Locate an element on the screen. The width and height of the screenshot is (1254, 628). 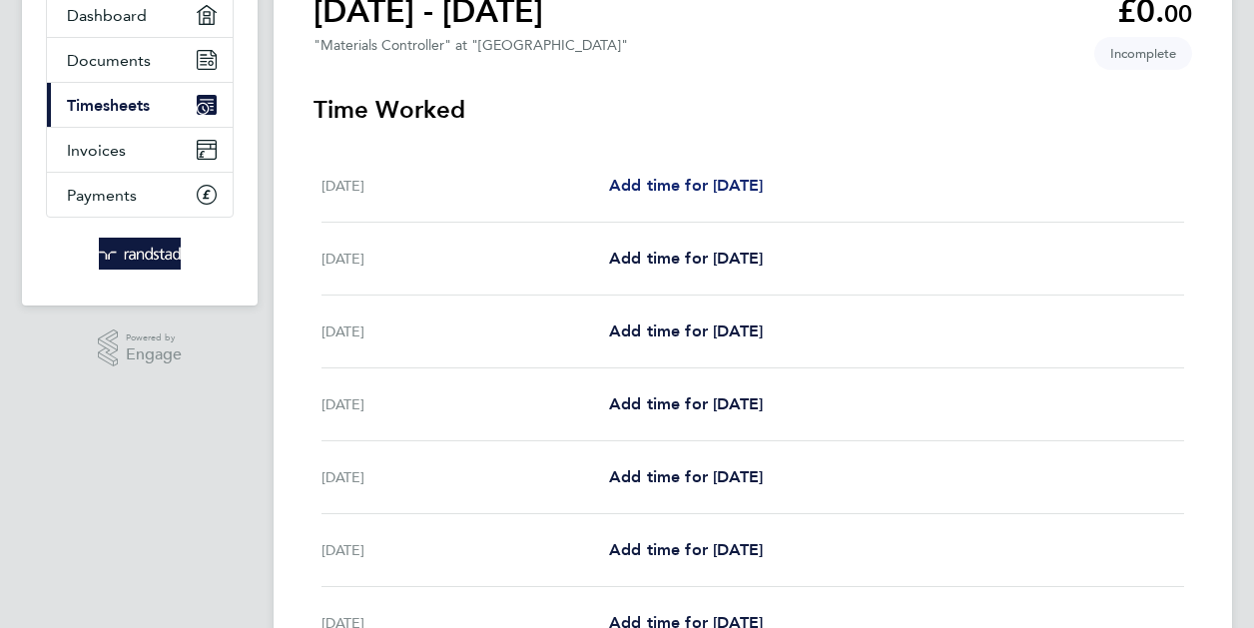
span: Powered by is located at coordinates (154, 338).